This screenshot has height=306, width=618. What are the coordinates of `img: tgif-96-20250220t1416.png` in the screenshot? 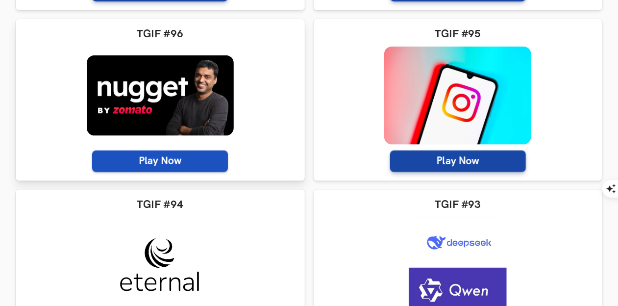 It's located at (160, 96).